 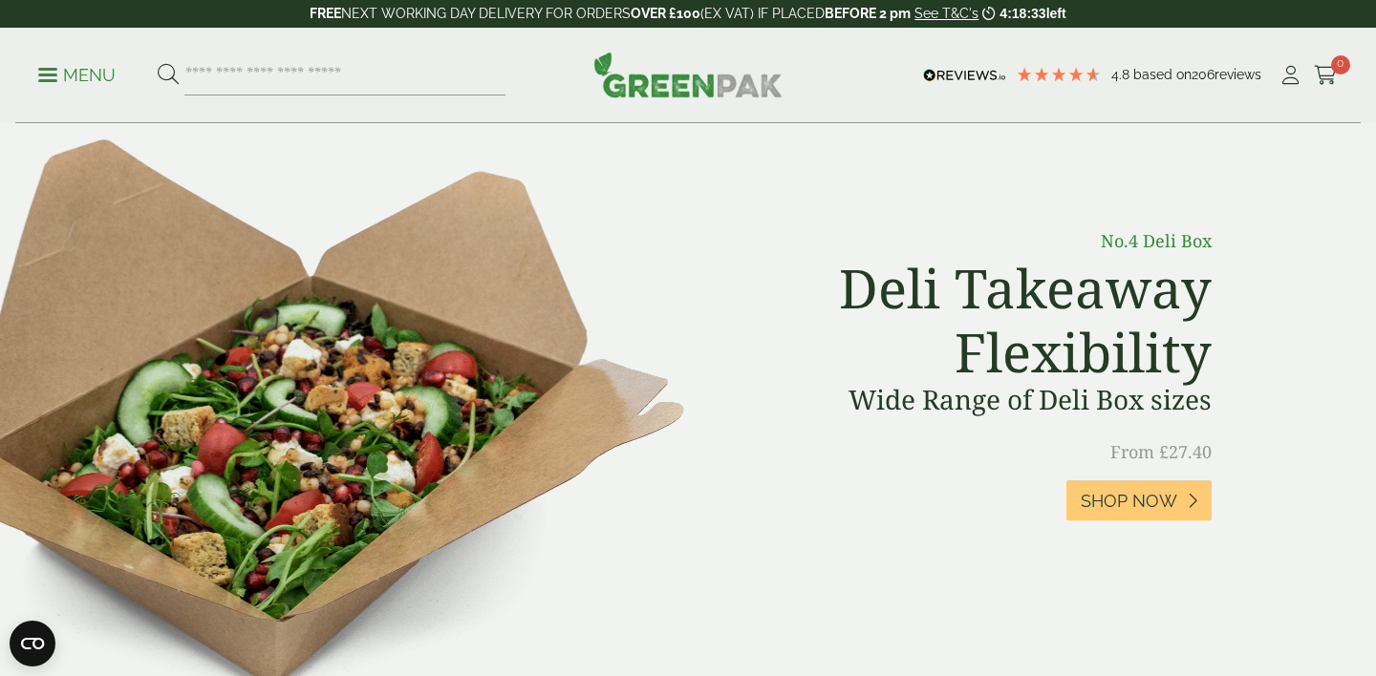 What do you see at coordinates (688, 75) in the screenshot?
I see `img: GreenPak Supplies` at bounding box center [688, 75].